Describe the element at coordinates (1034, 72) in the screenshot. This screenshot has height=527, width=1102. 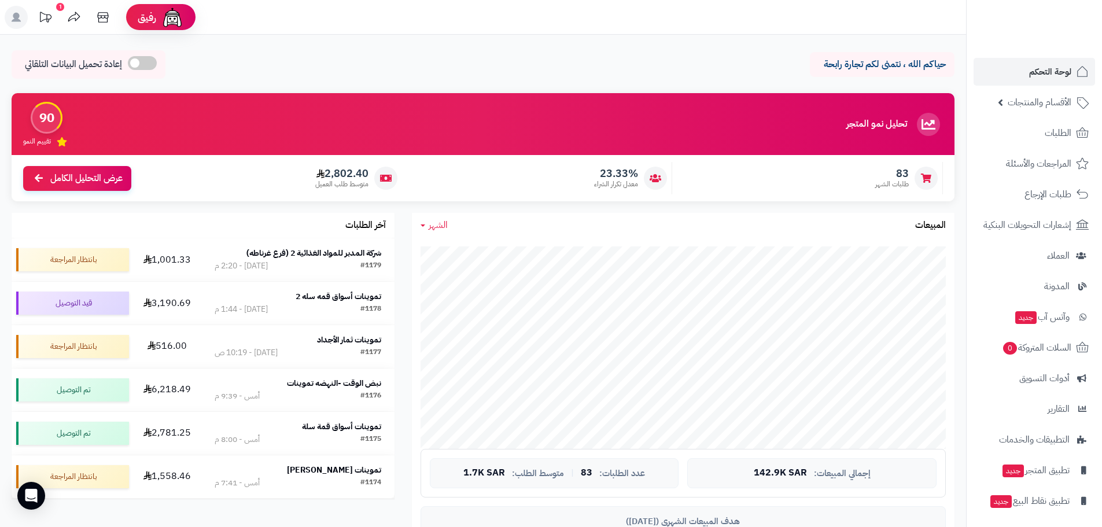
I see `a: لوحة التحكم` at that location.